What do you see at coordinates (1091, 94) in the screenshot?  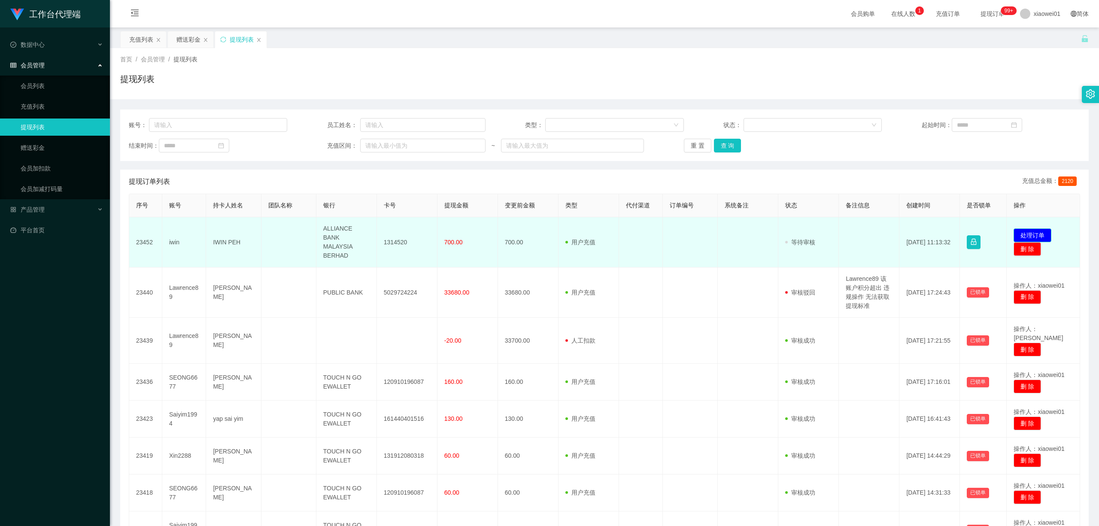 I see `i: 图标: setting` at bounding box center [1091, 94].